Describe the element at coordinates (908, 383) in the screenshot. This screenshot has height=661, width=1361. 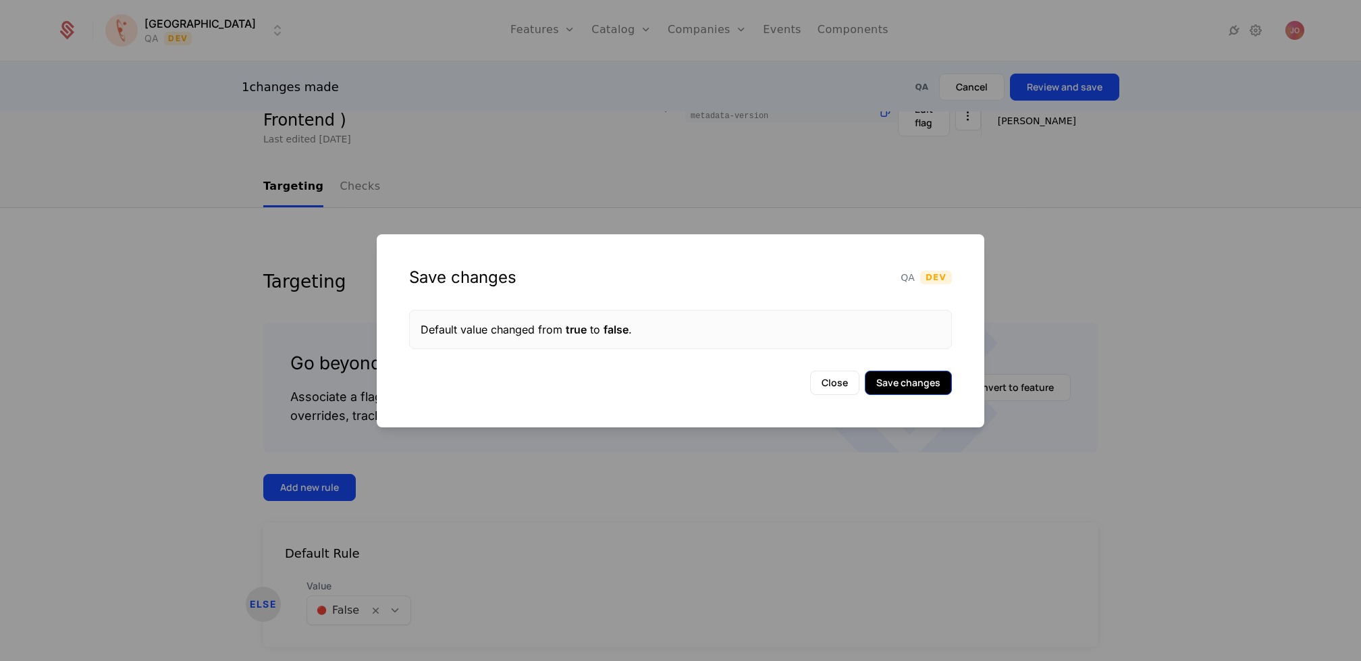
I see `button: Save changes` at that location.